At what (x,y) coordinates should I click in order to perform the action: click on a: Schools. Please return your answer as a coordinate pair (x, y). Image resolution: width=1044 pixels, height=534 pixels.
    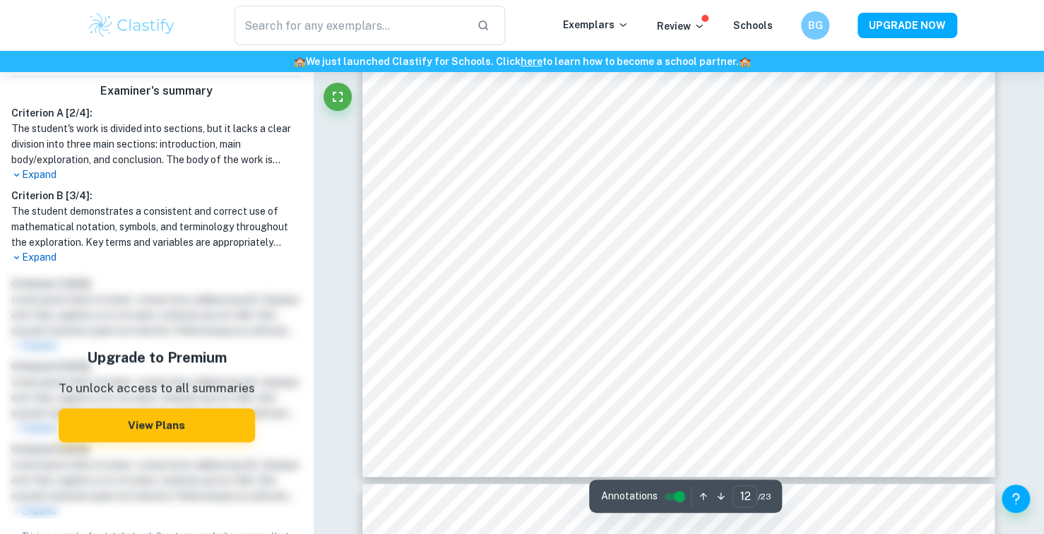
    Looking at the image, I should click on (753, 25).